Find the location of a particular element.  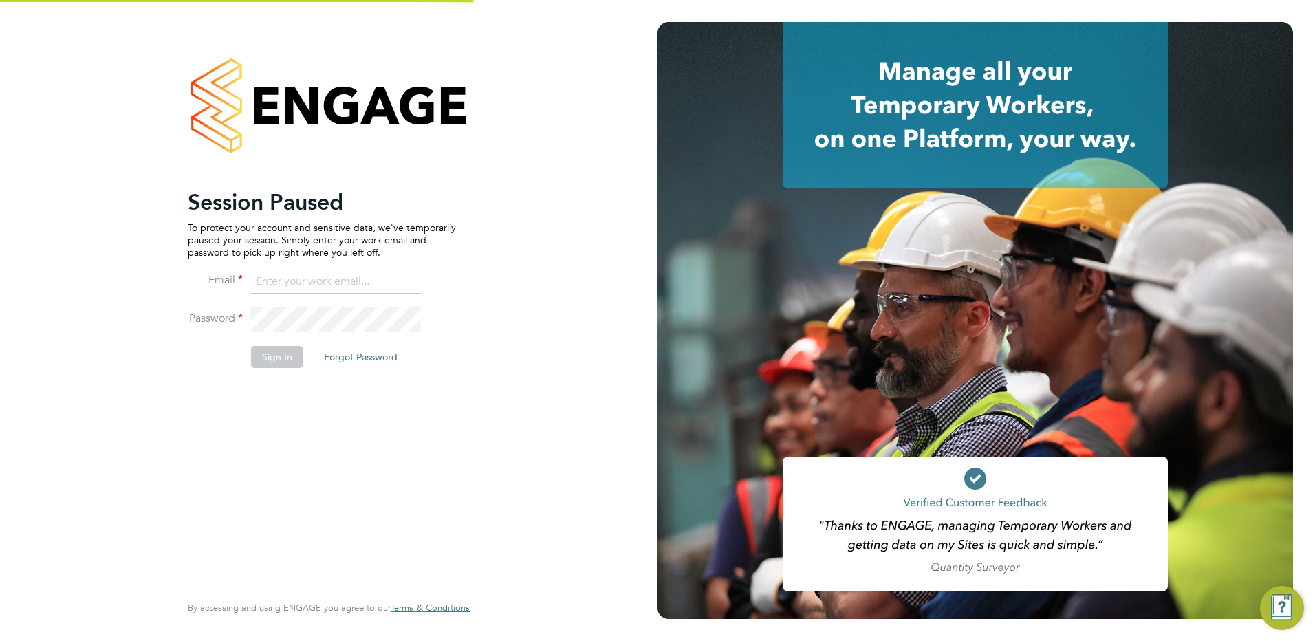

input: Enter your work email... is located at coordinates (336, 282).